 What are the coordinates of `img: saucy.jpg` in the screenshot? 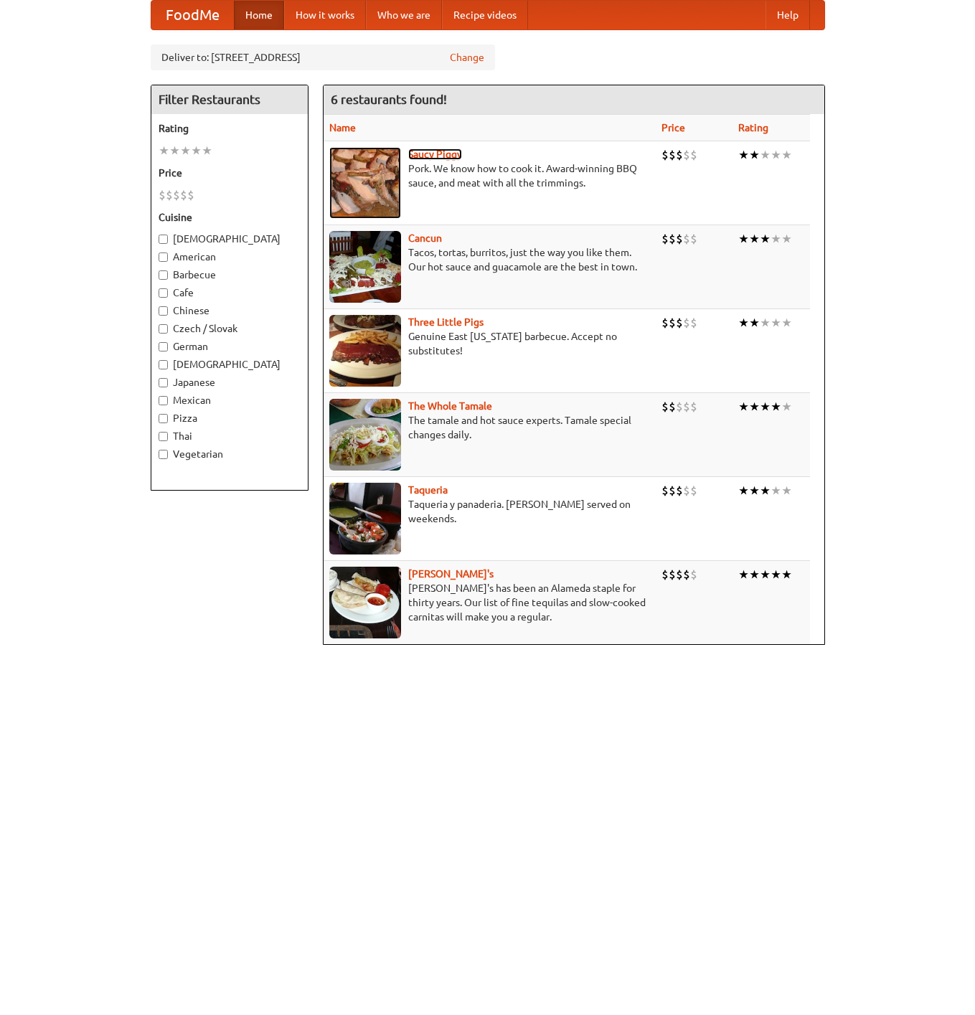 It's located at (365, 183).